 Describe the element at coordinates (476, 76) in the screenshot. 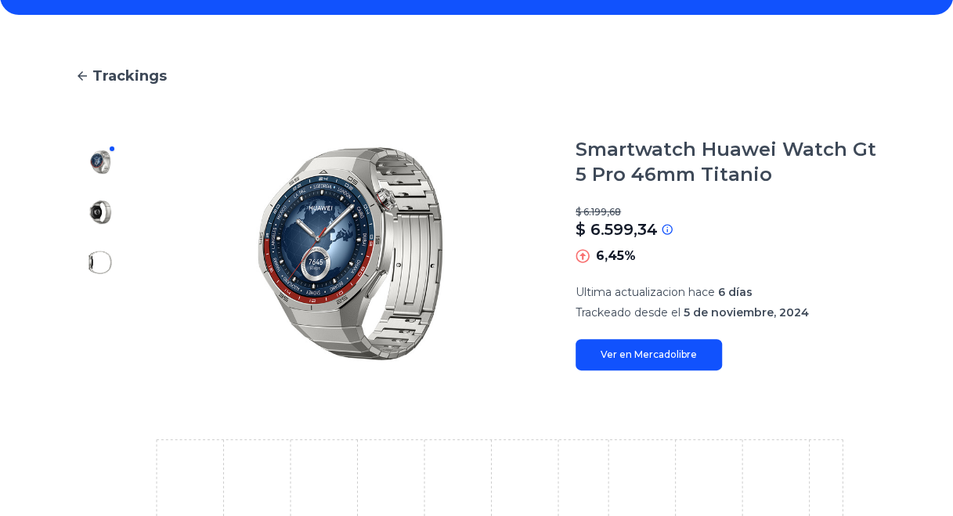

I see `a: Trackings` at that location.